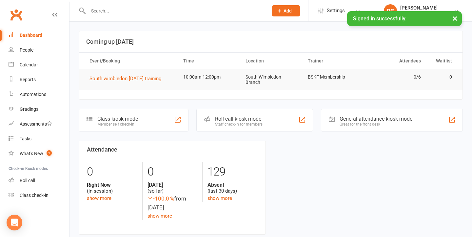 This screenshot has width=472, height=237. I want to click on th: Waitlist, so click(443, 61).